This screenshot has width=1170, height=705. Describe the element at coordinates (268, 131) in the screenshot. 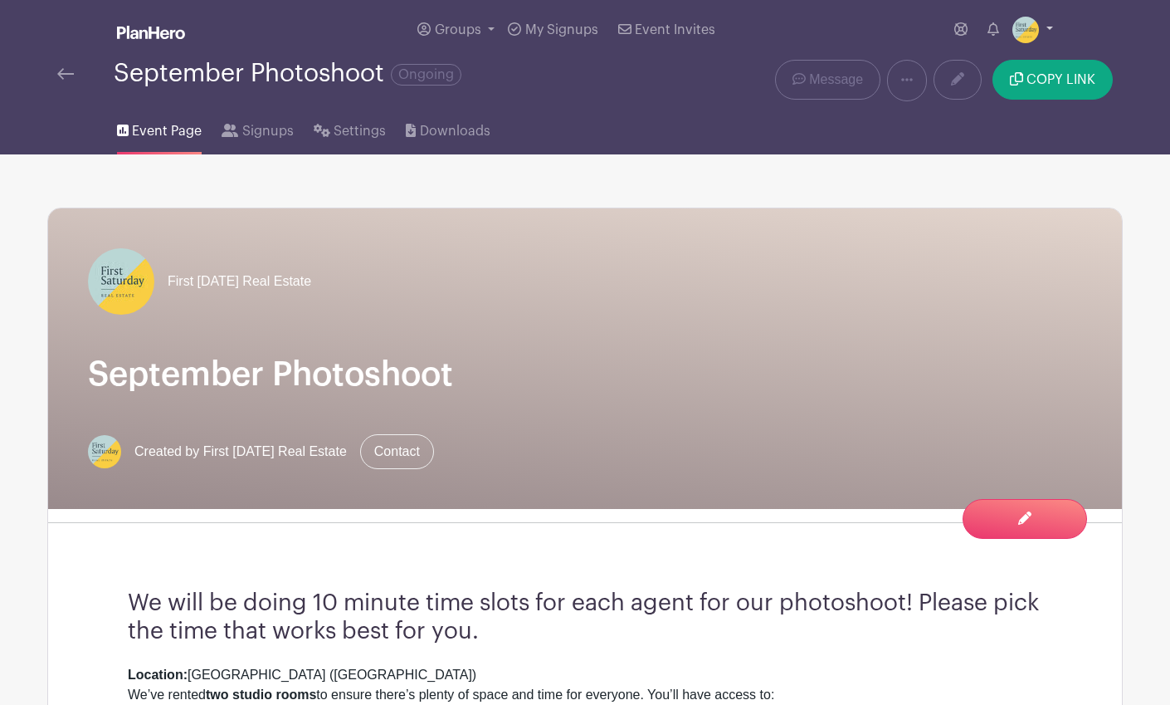

I see `span: Signups` at that location.